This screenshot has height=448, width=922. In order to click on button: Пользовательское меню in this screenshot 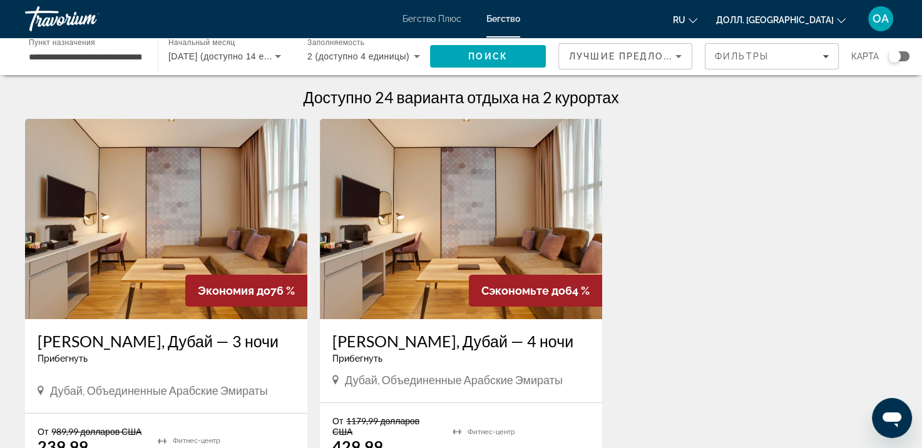, I will do `click(880, 19)`.